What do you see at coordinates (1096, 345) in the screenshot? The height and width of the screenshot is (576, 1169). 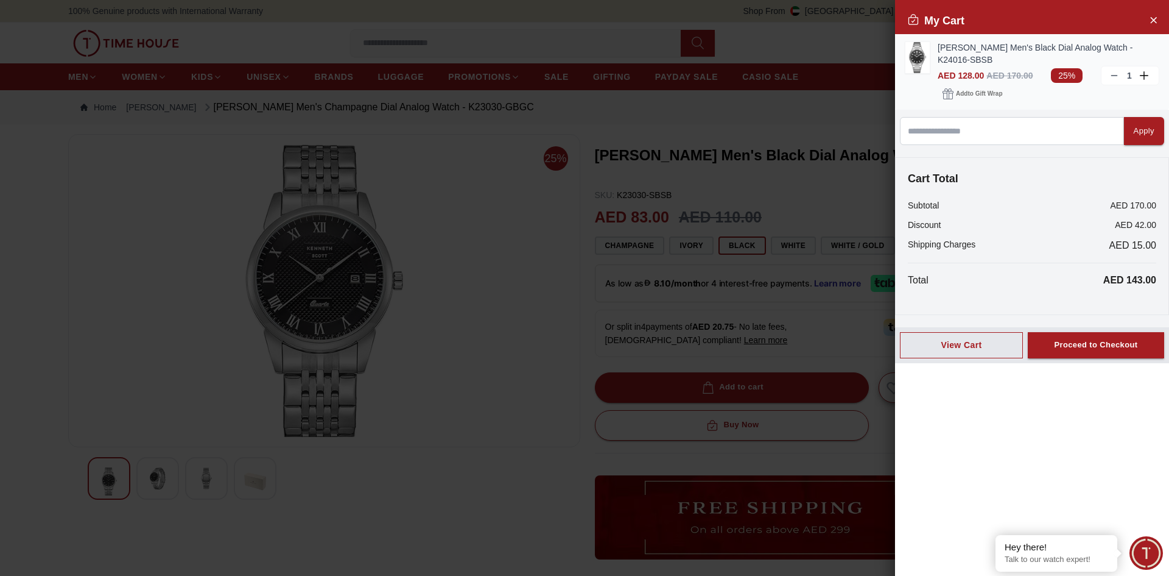 I see `div: Proceed to Checkout` at bounding box center [1096, 345].